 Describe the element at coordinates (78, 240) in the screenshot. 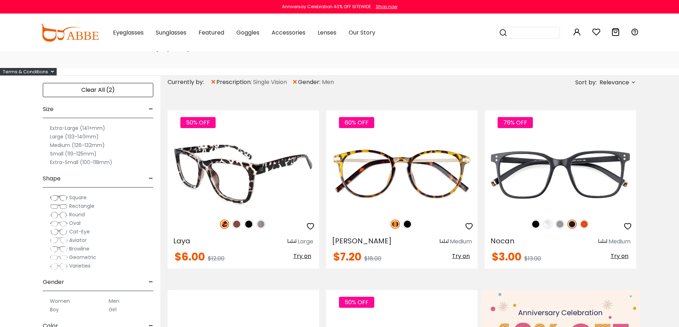

I see `span: Aviator` at that location.